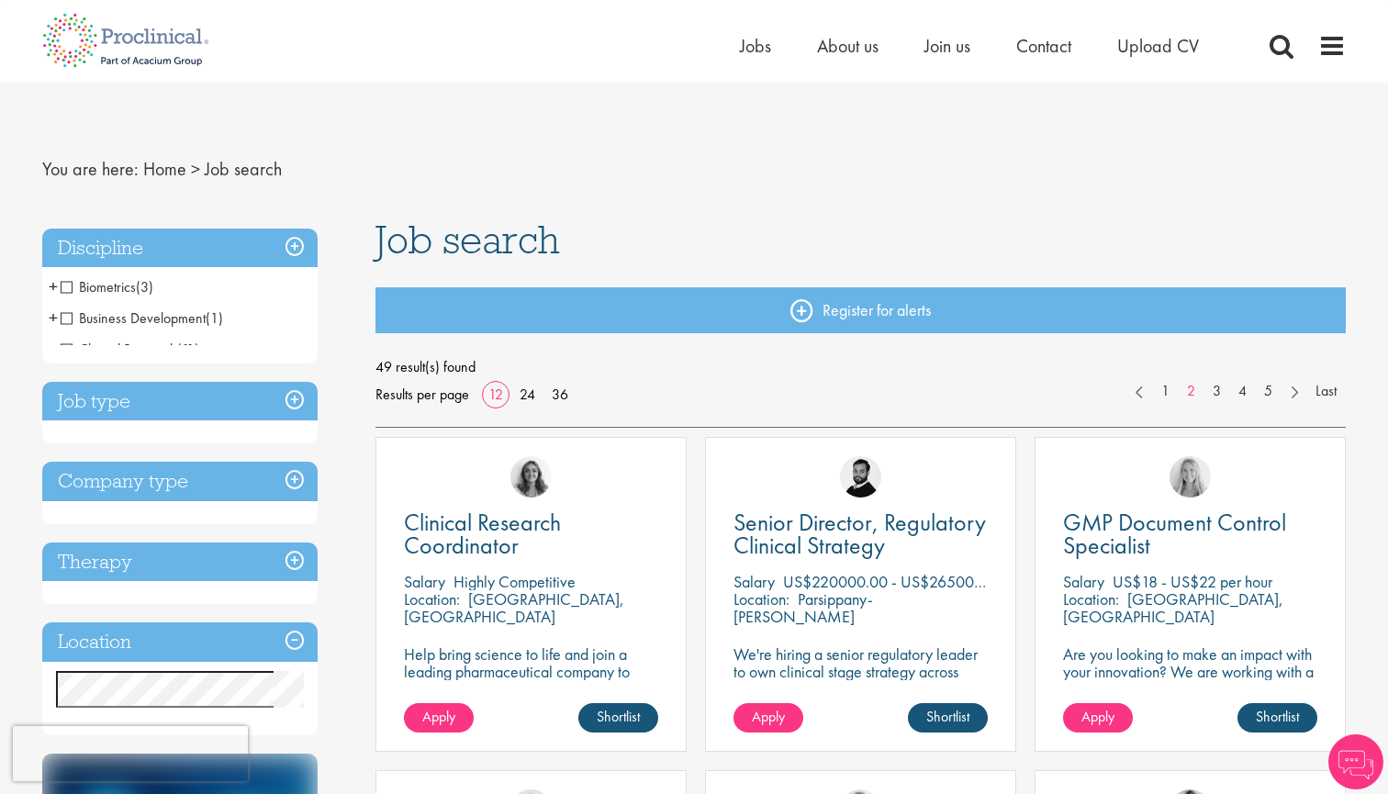 This screenshot has width=1388, height=794. Describe the element at coordinates (1165, 391) in the screenshot. I see `a: 1` at that location.